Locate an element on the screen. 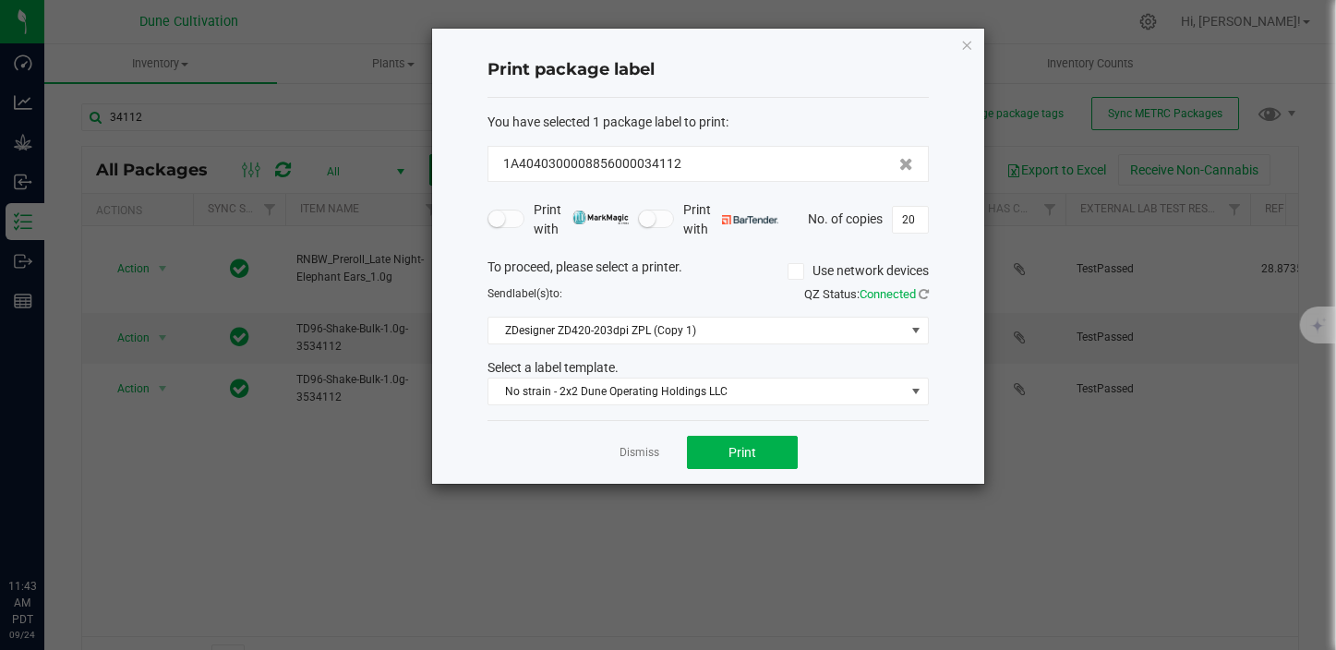 Image resolution: width=1336 pixels, height=650 pixels. span: label(s) is located at coordinates (531, 294).